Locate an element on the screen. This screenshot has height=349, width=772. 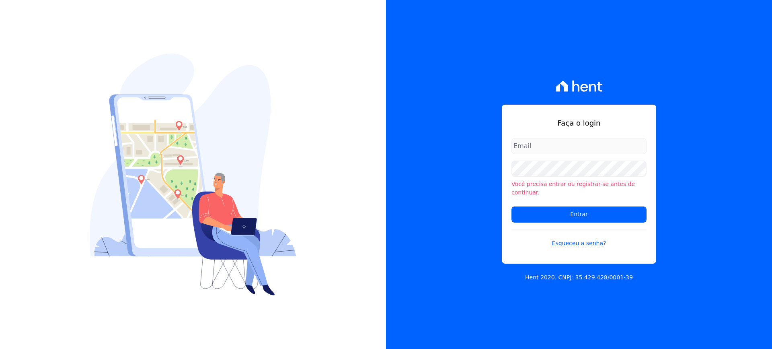
p: Hent 2020. CNPJ: 35.429.428/0001-39 is located at coordinates (579, 277).